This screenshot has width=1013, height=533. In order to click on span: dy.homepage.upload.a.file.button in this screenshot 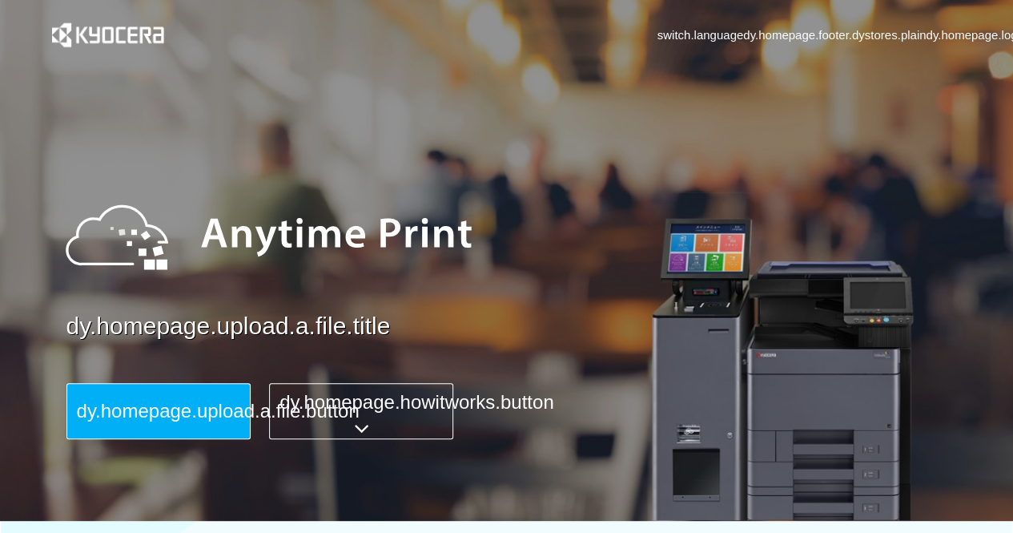, I will do `click(218, 410)`.